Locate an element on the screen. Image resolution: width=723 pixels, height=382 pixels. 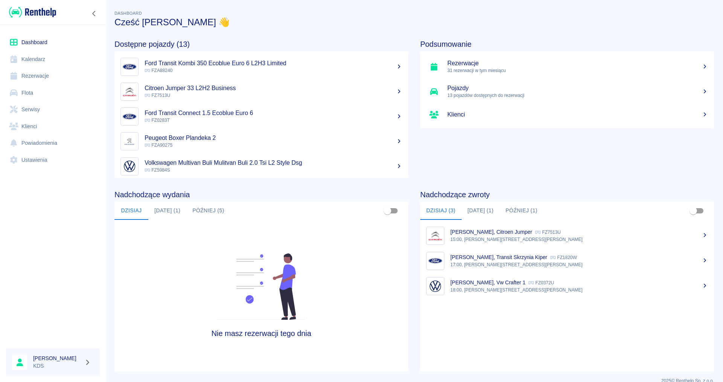
h4: Dostępne pojazdy (13) is located at coordinates (262, 44).